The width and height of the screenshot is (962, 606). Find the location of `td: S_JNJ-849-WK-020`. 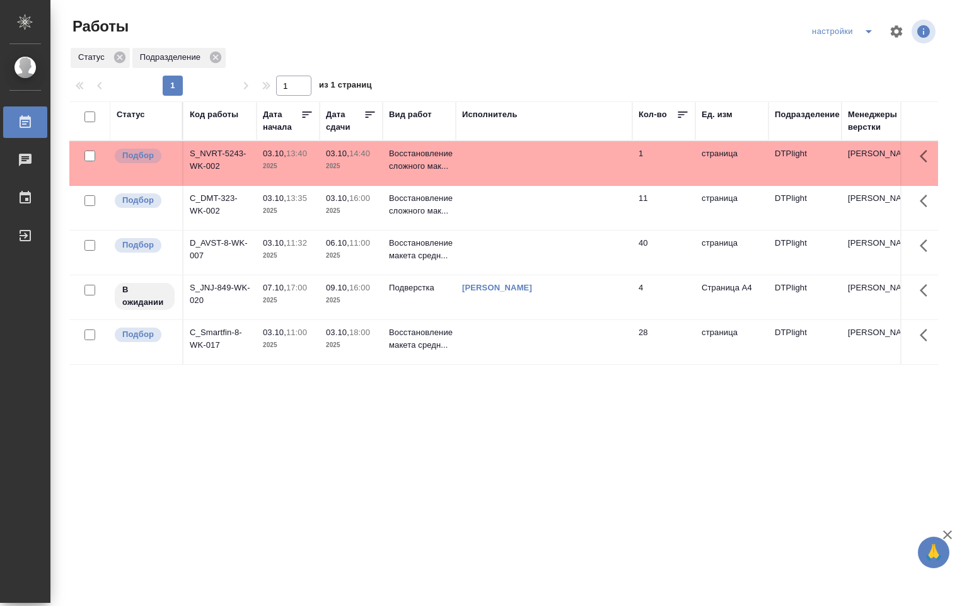

td: S_JNJ-849-WK-020 is located at coordinates (220, 297).